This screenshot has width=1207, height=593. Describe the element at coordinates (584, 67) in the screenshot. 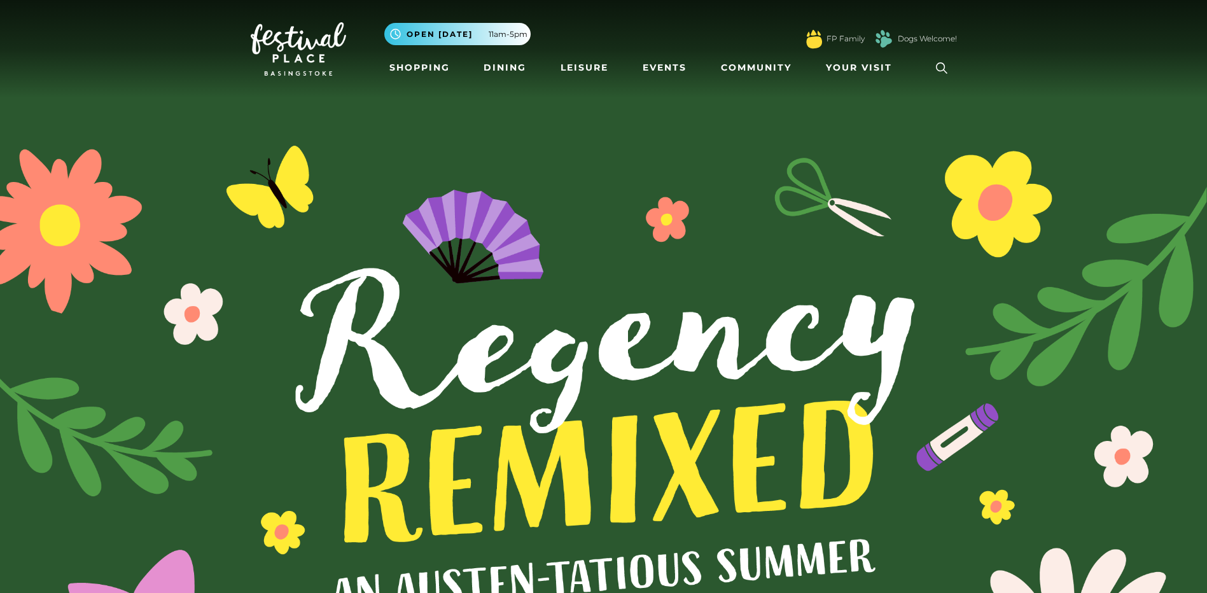

I see `a: Leisure` at that location.